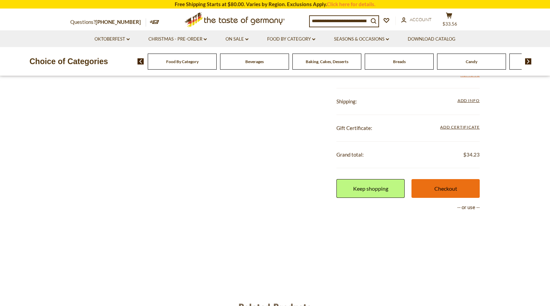  Describe the element at coordinates (408, 207) in the screenshot. I see `p: -- or use --` at that location.